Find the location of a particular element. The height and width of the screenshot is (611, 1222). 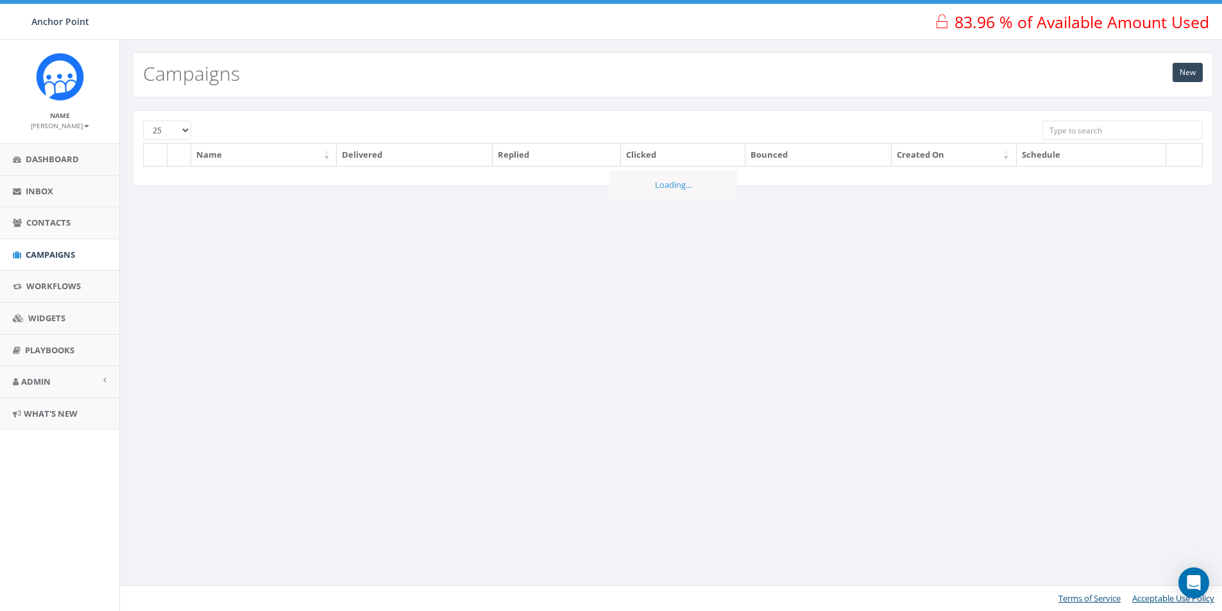

img: Rally_platform_Icon_1.png is located at coordinates (60, 76).